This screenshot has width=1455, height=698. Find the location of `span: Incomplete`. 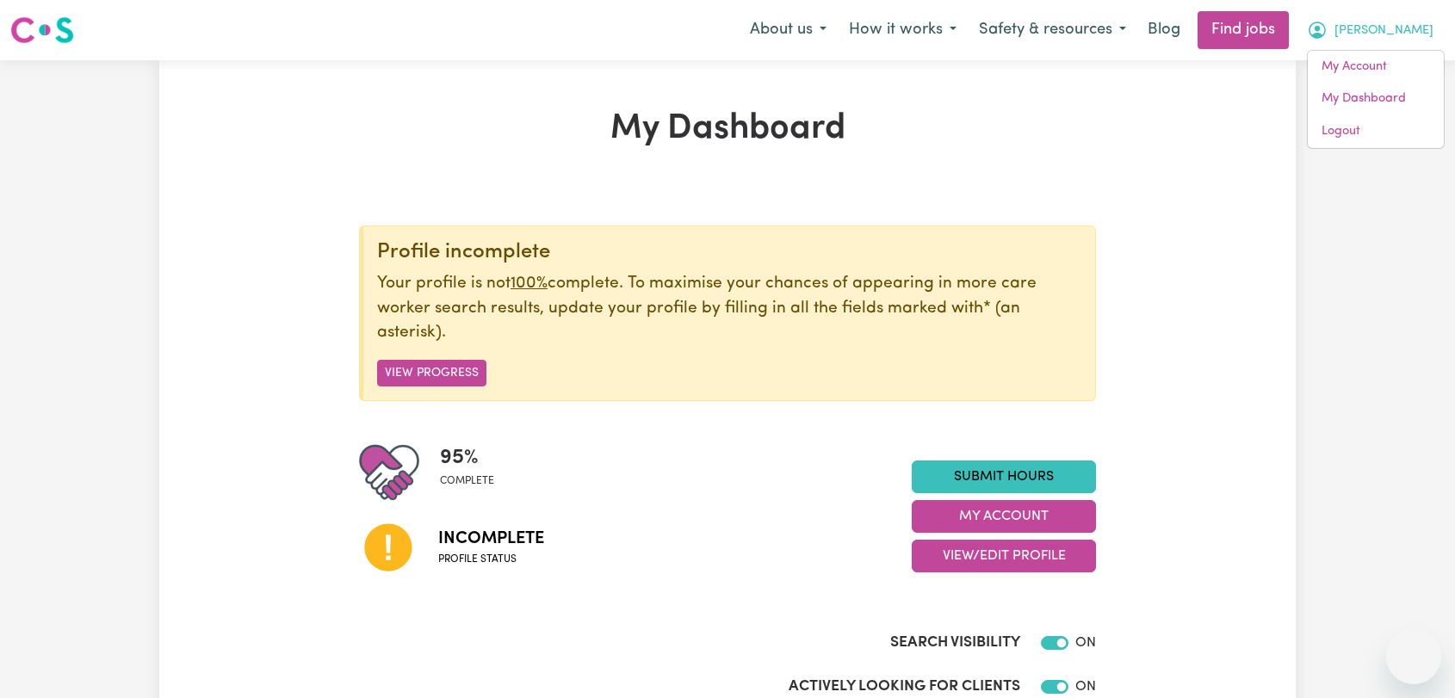

span: Incomplete is located at coordinates (491, 539).